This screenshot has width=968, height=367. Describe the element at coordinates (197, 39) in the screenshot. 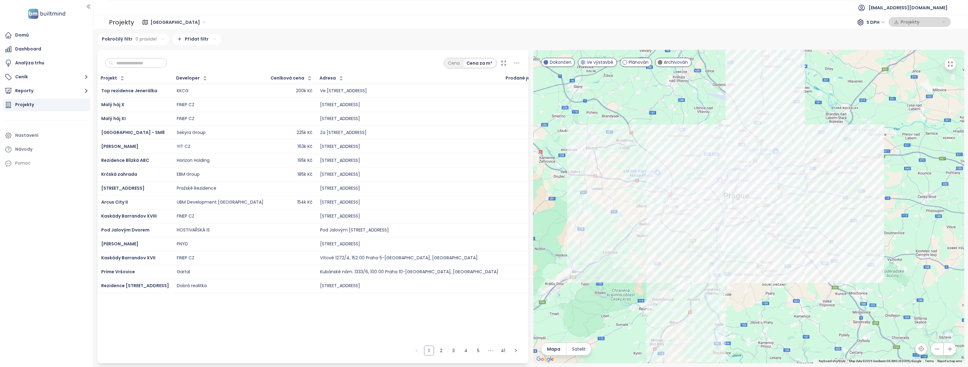

I see `div: Přidat filtr` at that location.